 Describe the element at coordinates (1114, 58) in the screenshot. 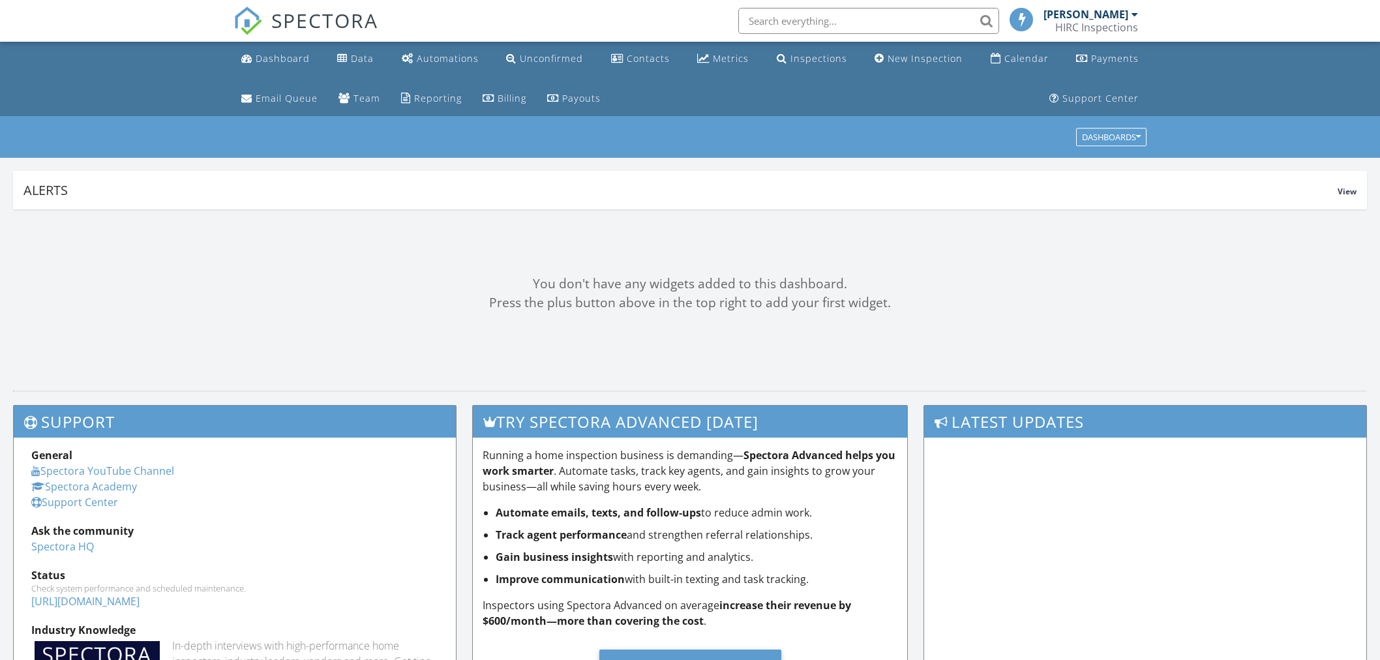

I see `div: Payments` at that location.